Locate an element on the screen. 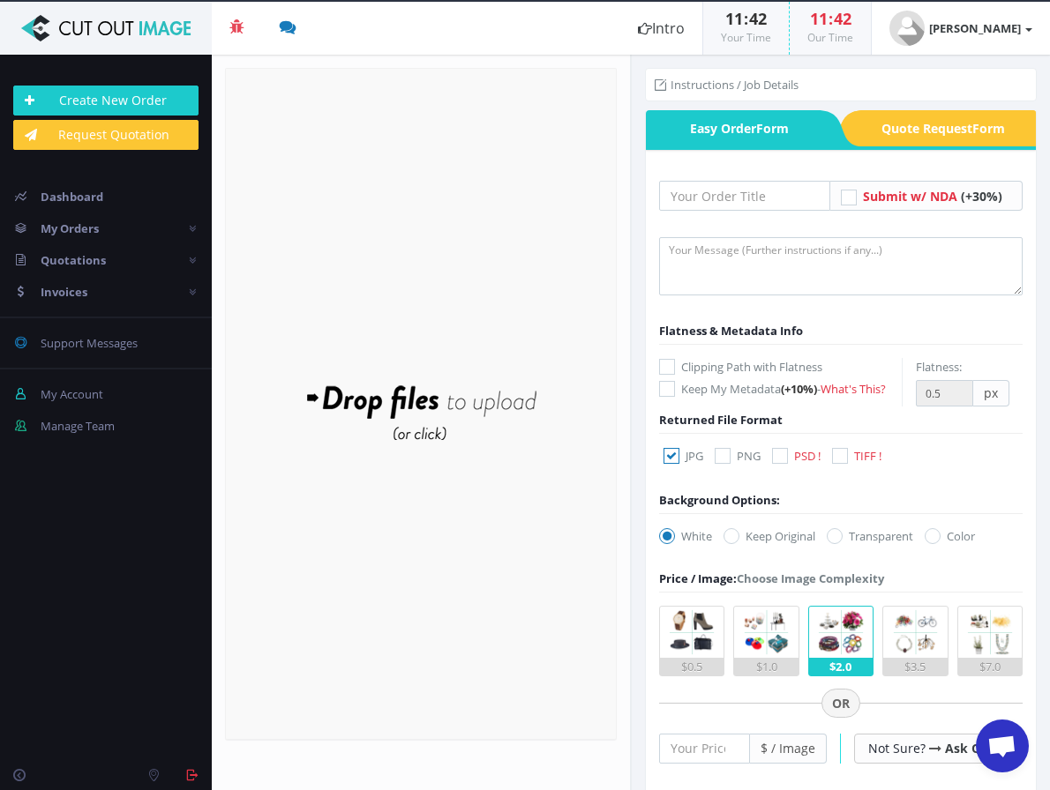 The height and width of the screenshot is (790, 1050). div: $7.0 is located at coordinates (990, 667).